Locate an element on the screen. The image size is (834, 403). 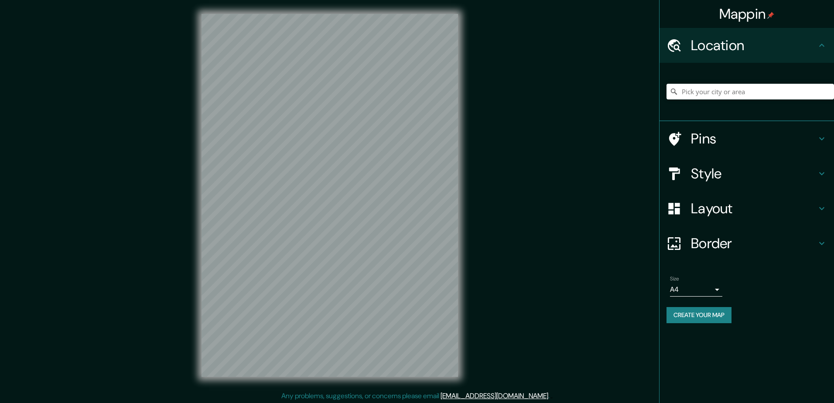
h4: Style is located at coordinates (754, 174).